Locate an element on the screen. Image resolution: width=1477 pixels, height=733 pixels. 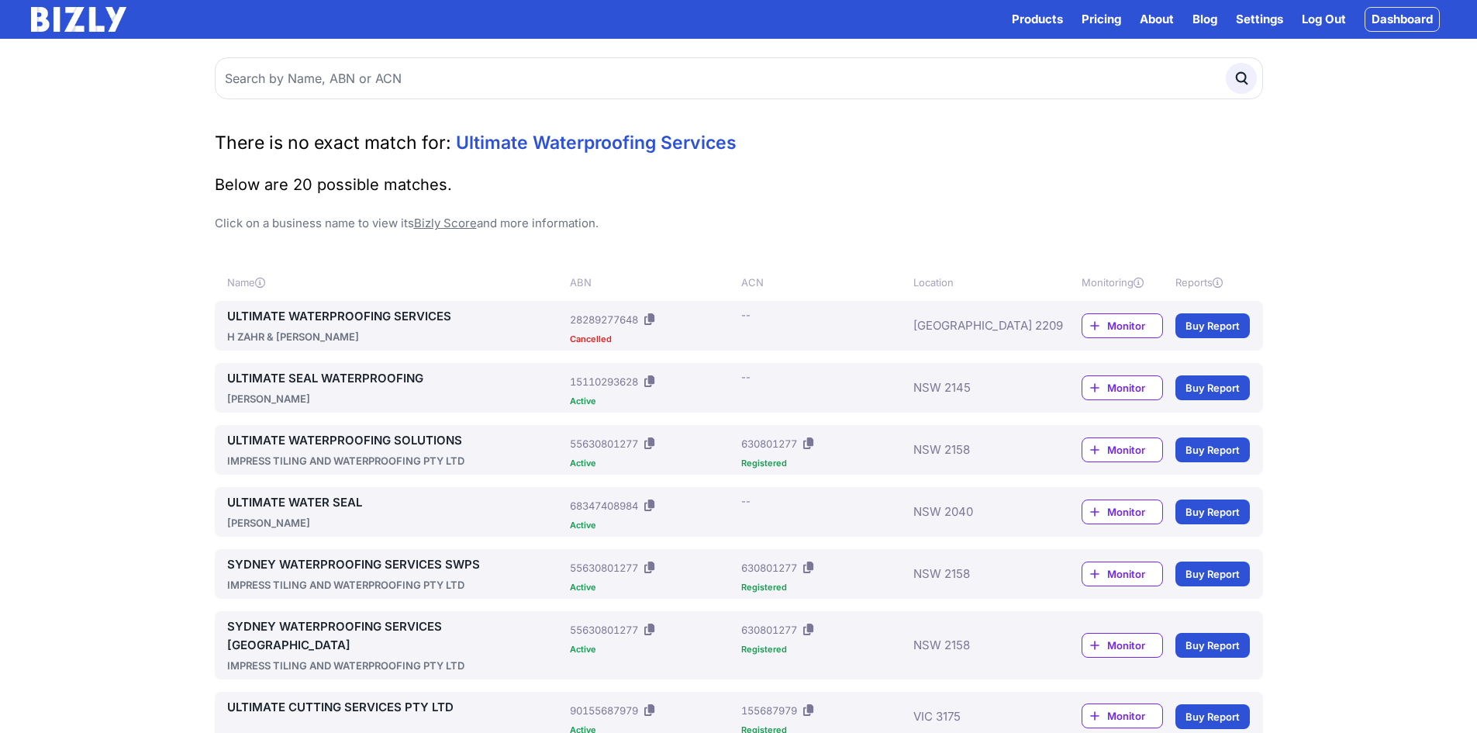
div: ABN is located at coordinates (652, 282).